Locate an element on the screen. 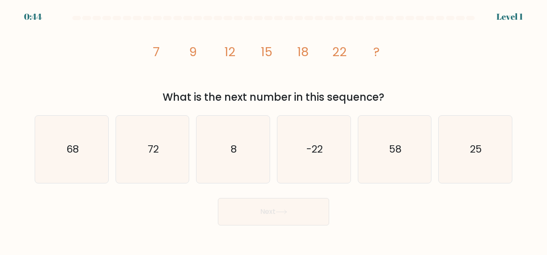 Image resolution: width=547 pixels, height=255 pixels. text: 25 is located at coordinates (476, 149).